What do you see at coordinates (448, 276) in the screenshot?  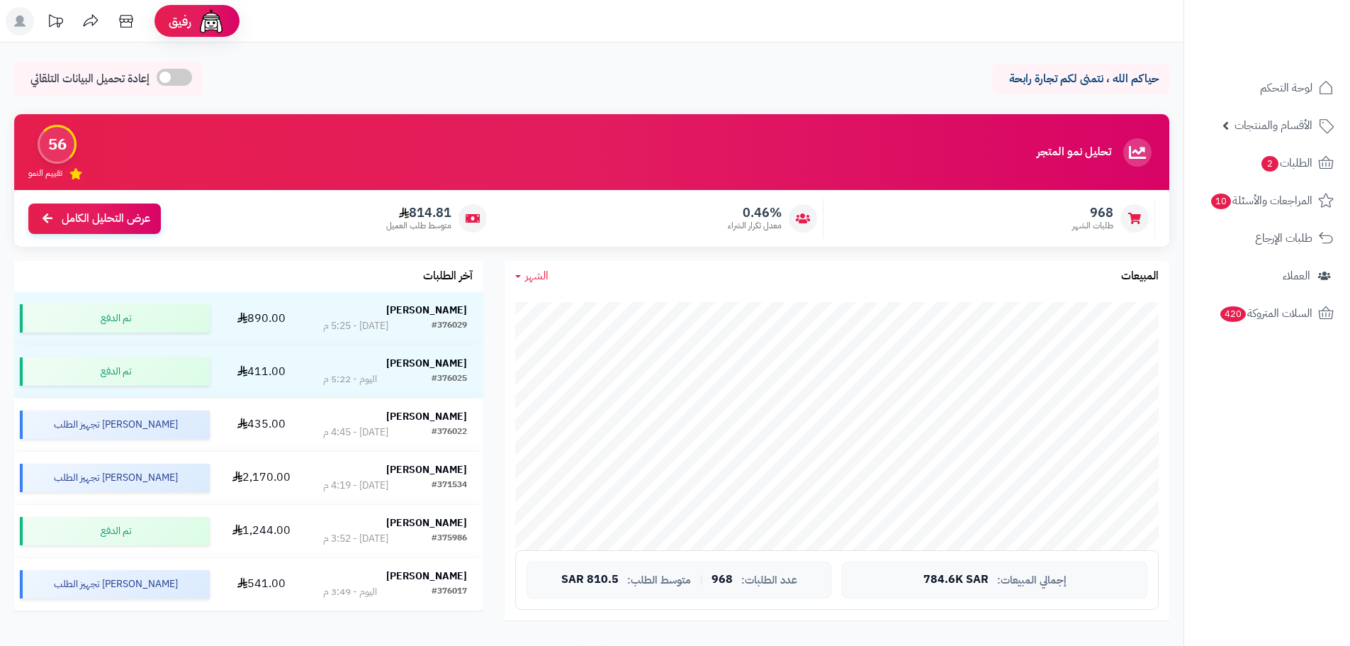 I see `h3: آخر الطلبات` at bounding box center [448, 276].